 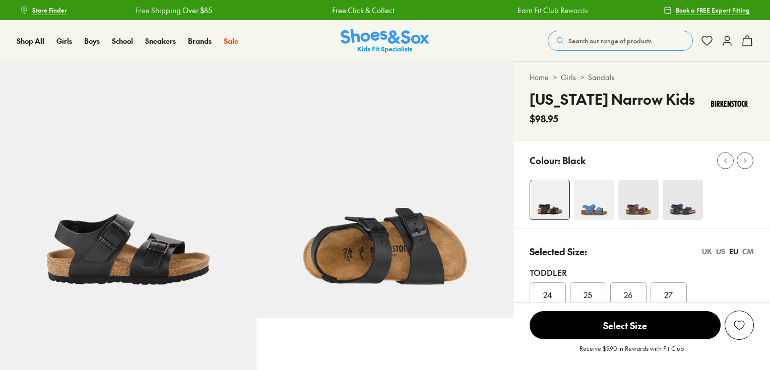 What do you see at coordinates (625, 325) in the screenshot?
I see `button: Select Size` at bounding box center [625, 325].